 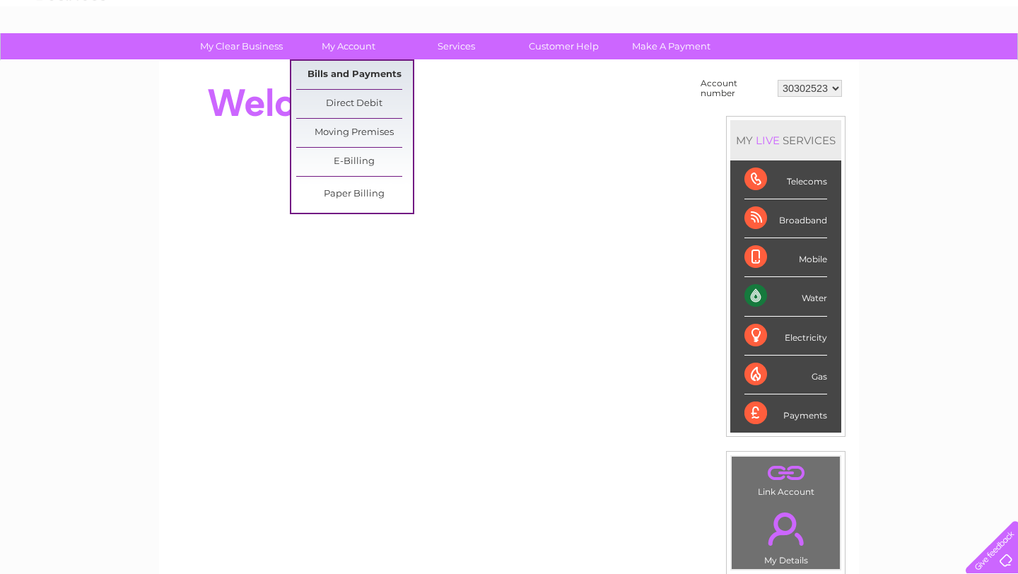 I want to click on td: Account number, so click(x=735, y=88).